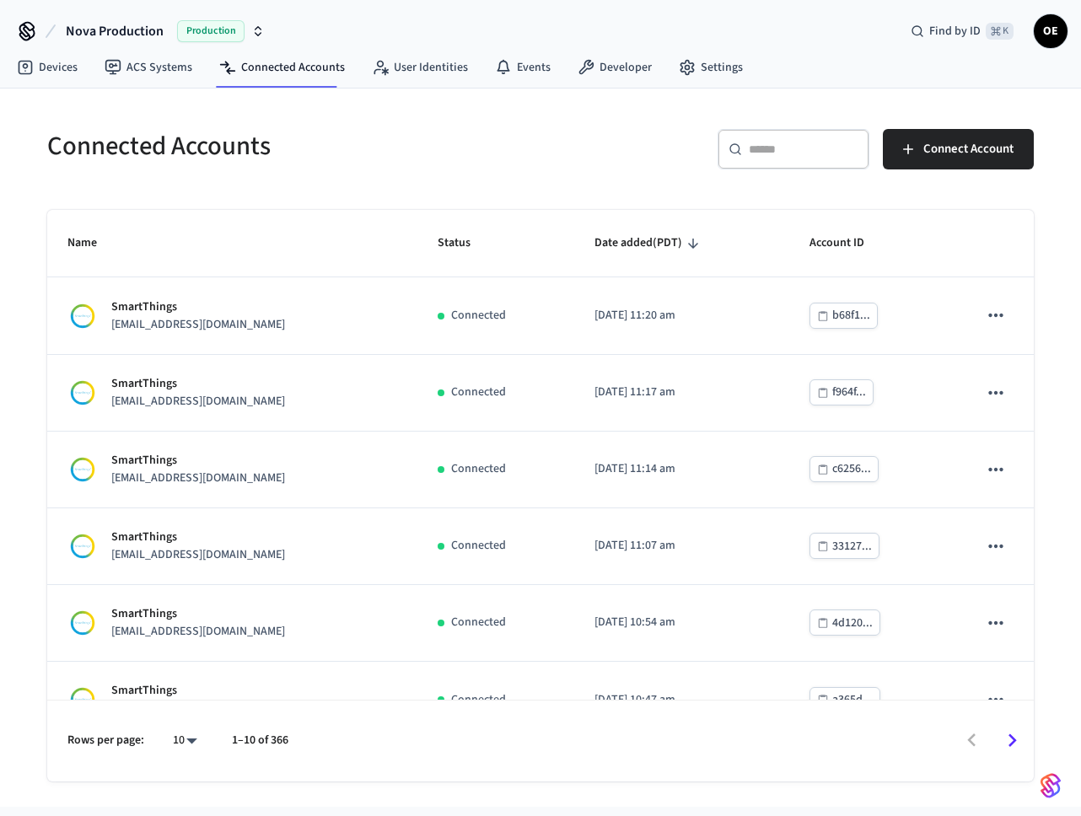  Describe the element at coordinates (847, 243) in the screenshot. I see `span: Account ID` at that location.